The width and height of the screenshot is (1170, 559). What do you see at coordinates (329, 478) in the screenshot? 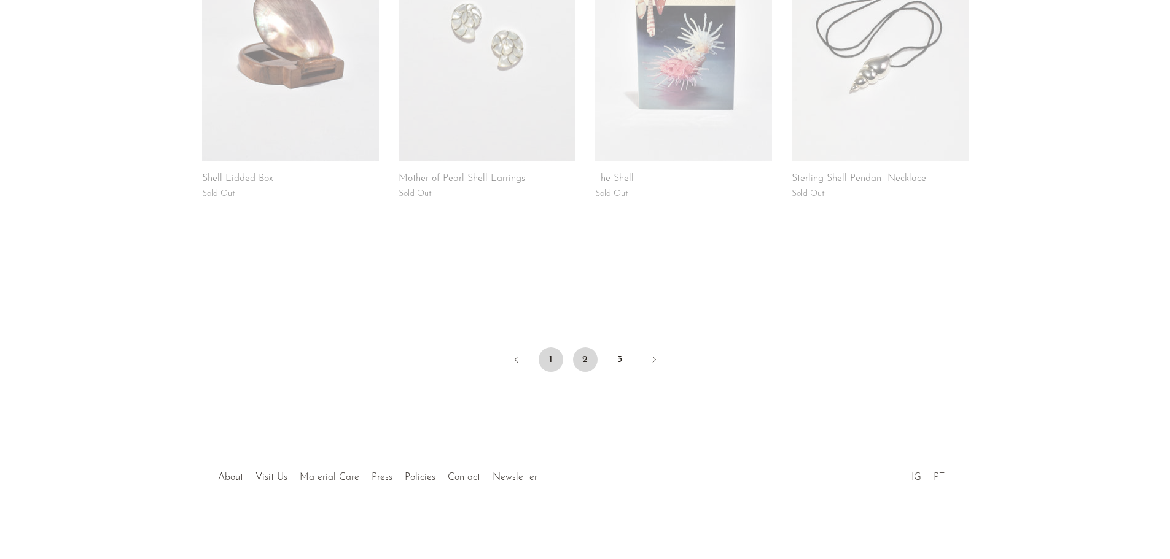
I see `a: Material Care` at bounding box center [329, 478].